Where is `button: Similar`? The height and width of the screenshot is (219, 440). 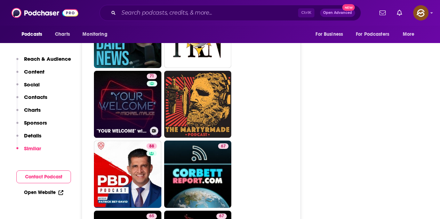 button: Similar is located at coordinates (29, 152).